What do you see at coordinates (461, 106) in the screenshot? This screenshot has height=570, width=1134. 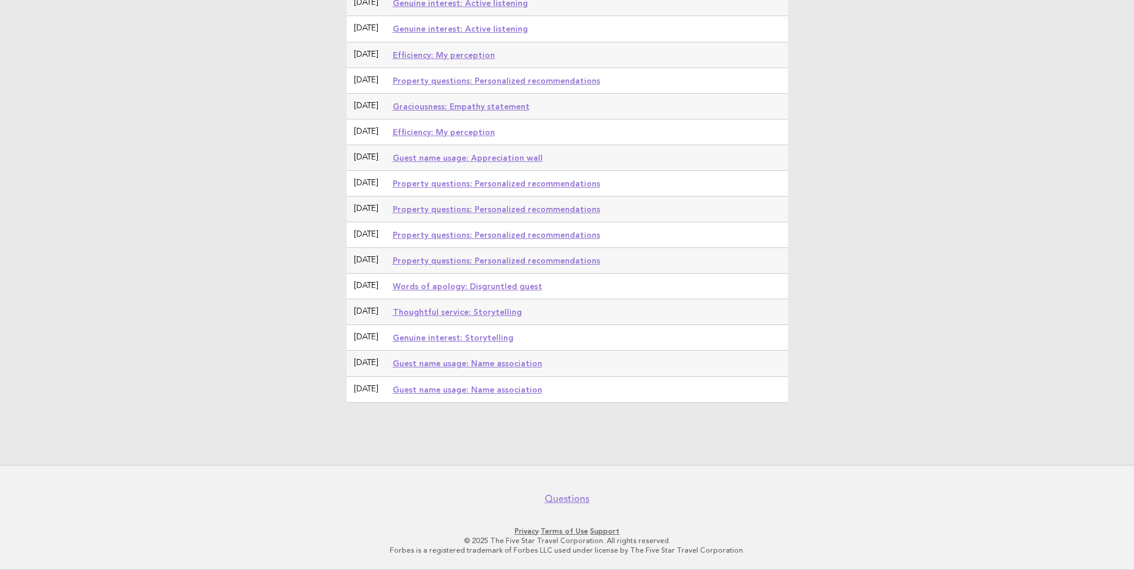 I see `a: Graciousness: Empathy statement` at bounding box center [461, 106].